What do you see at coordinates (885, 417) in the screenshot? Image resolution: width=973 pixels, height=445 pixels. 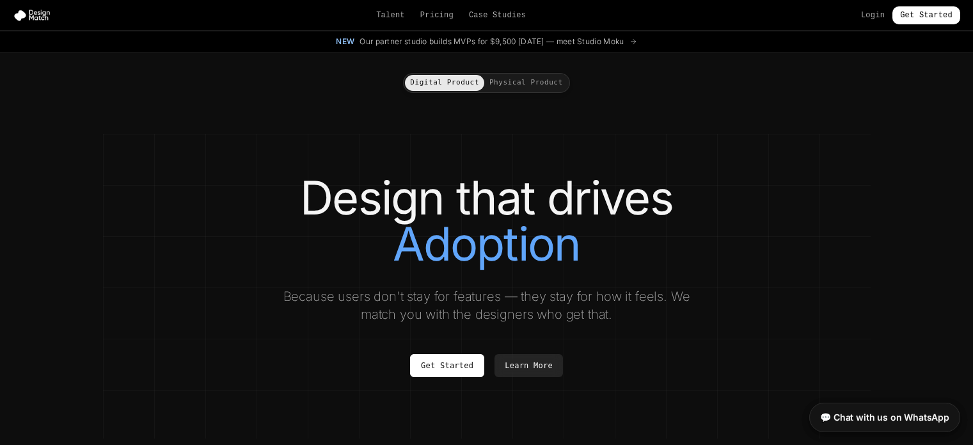 I see `a: 💬 Chat with us on WhatsApp` at bounding box center [885, 417].